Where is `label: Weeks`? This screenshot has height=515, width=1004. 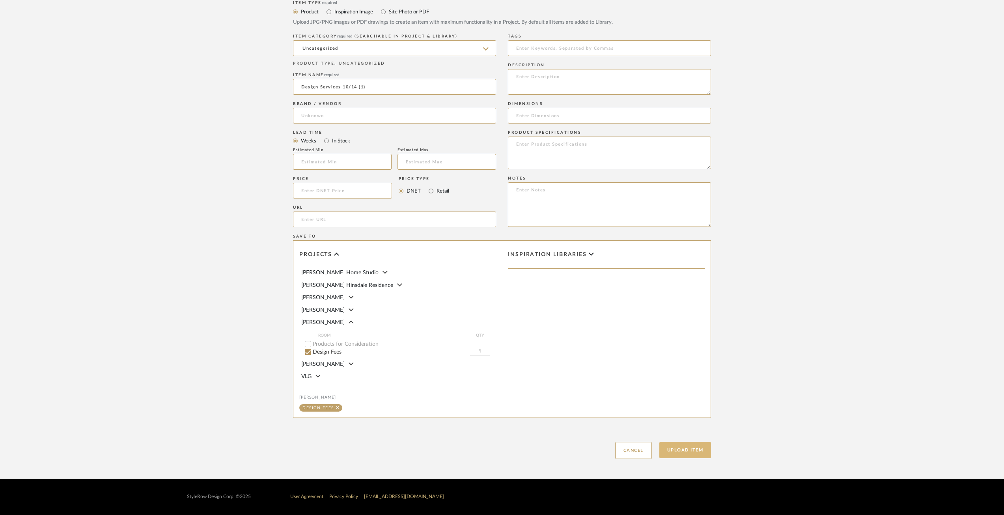
label: Weeks is located at coordinates (308, 141).